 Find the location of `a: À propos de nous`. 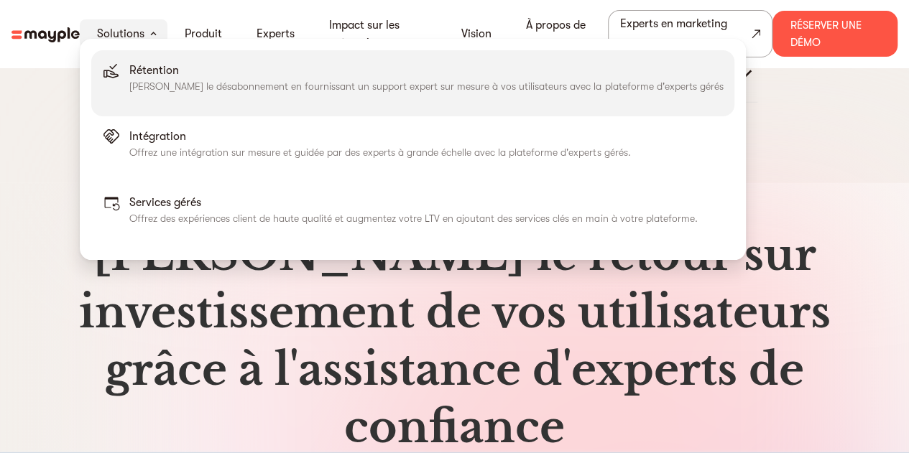

a: À propos de nous is located at coordinates (558, 34).